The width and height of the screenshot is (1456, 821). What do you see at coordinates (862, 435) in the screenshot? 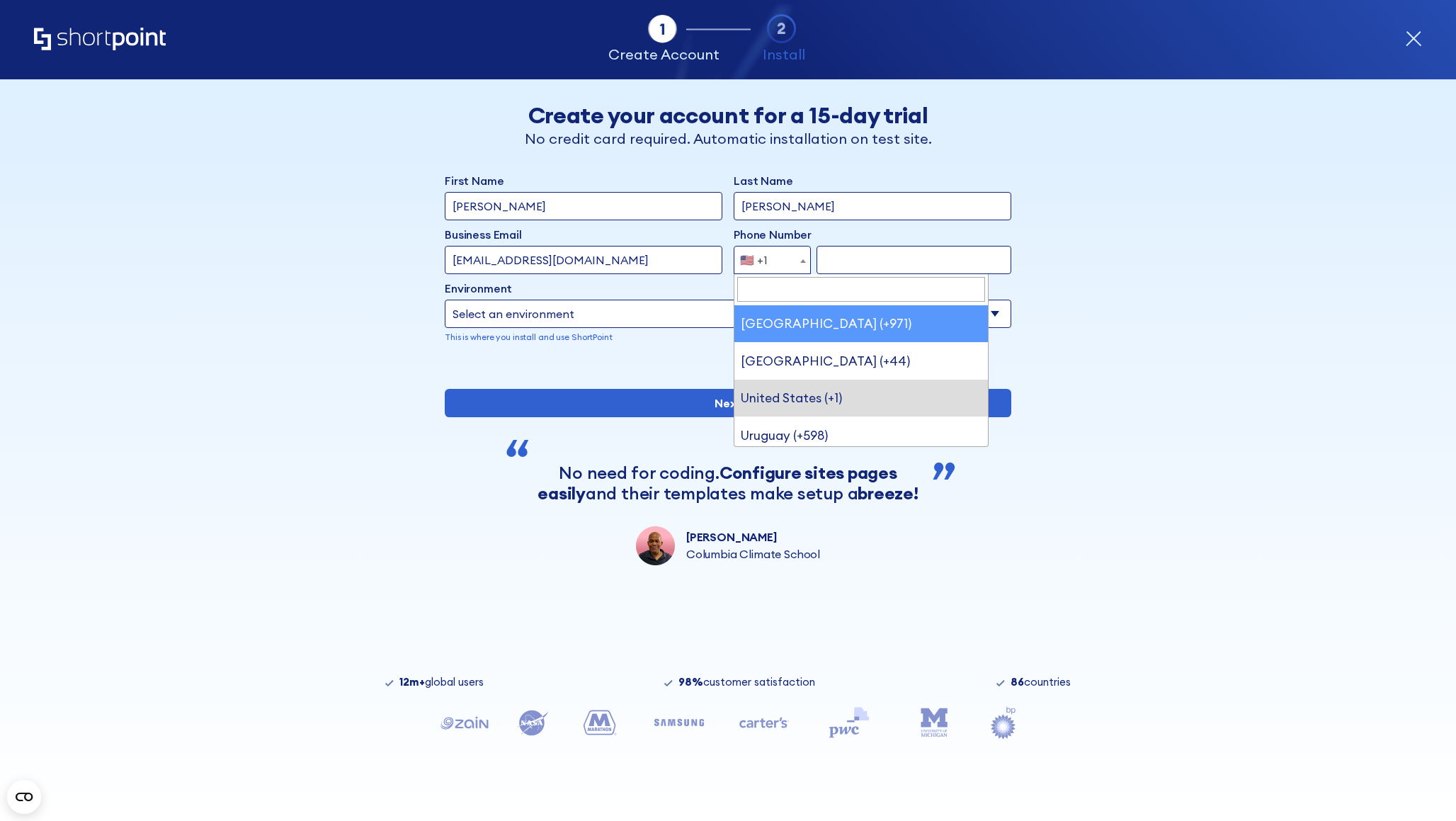
I see `li: Uruguay (+598)` at bounding box center [862, 435].